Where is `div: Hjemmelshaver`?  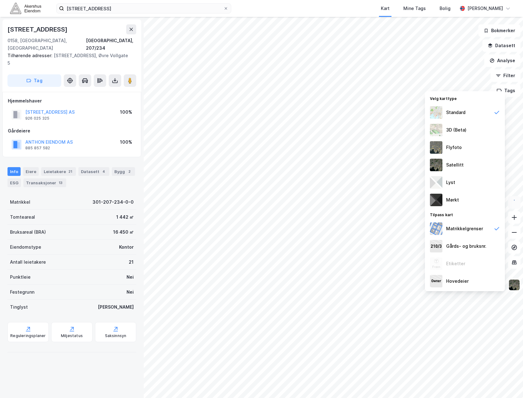
div: Hjemmelshaver is located at coordinates (72, 101).